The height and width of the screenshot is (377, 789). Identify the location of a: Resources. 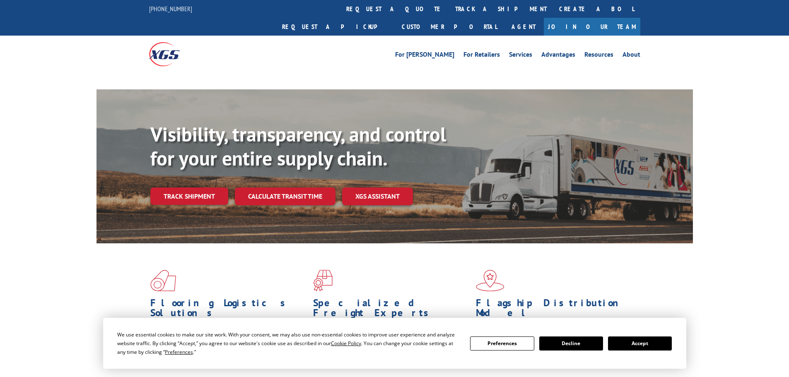
(599, 56).